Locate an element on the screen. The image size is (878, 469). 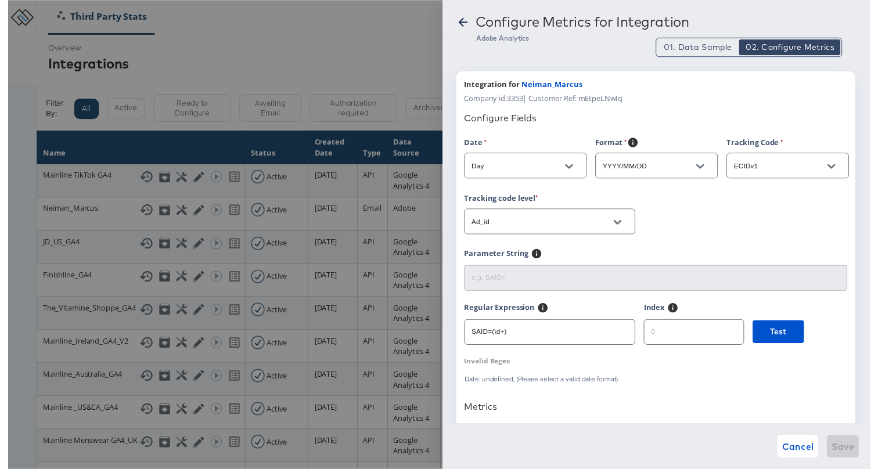
span: 01. Data Sample is located at coordinates (702, 48).